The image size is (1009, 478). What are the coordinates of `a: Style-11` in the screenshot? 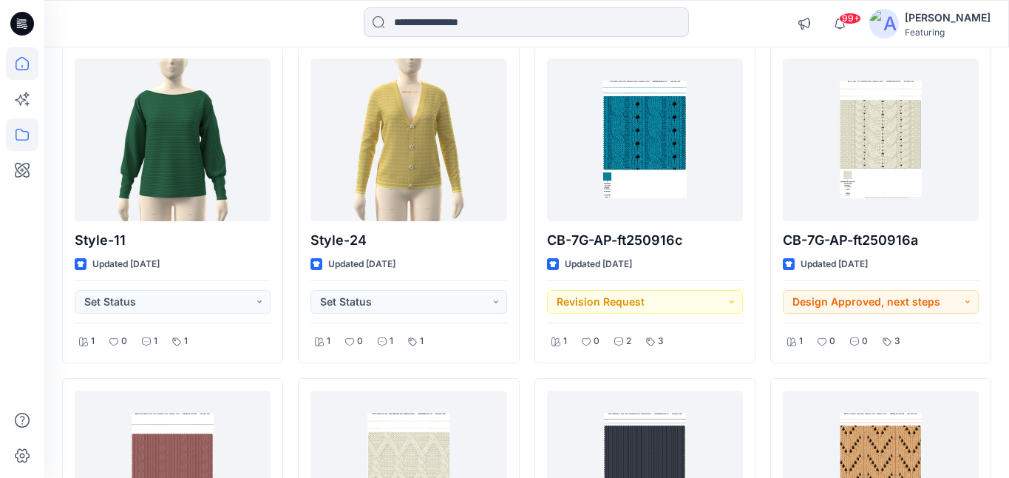 It's located at (172, 140).